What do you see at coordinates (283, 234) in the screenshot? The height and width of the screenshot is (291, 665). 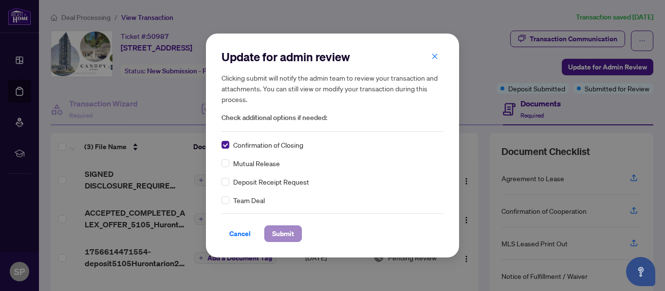 I see `span: Submit` at bounding box center [283, 234].